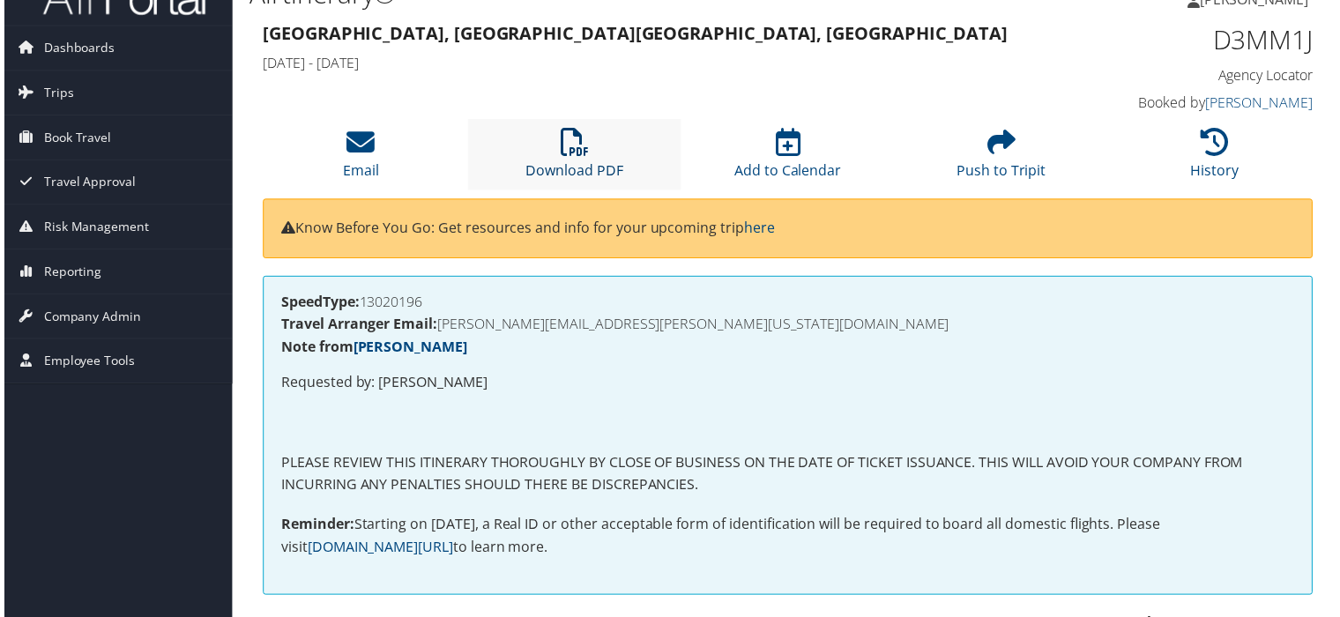 This screenshot has height=617, width=1340. What do you see at coordinates (759, 229) in the screenshot?
I see `a: here` at bounding box center [759, 229].